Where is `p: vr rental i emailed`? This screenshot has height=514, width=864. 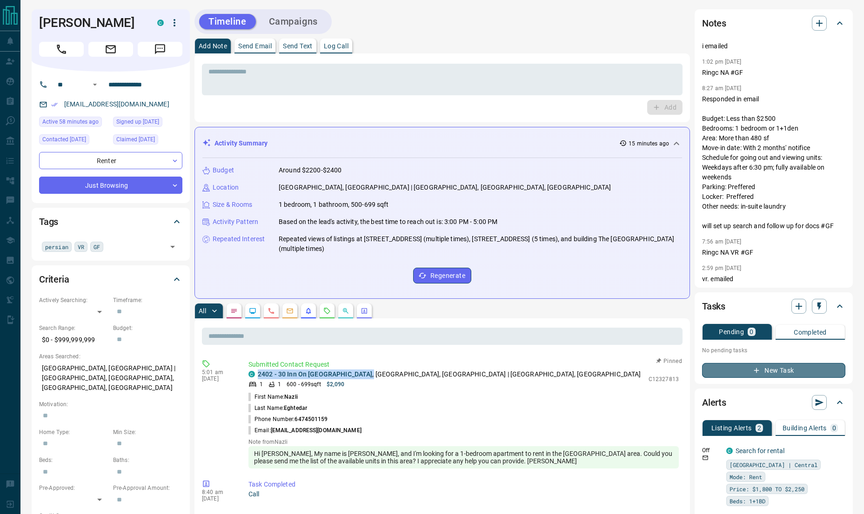
p: vr rental i emailed is located at coordinates (773, 41).